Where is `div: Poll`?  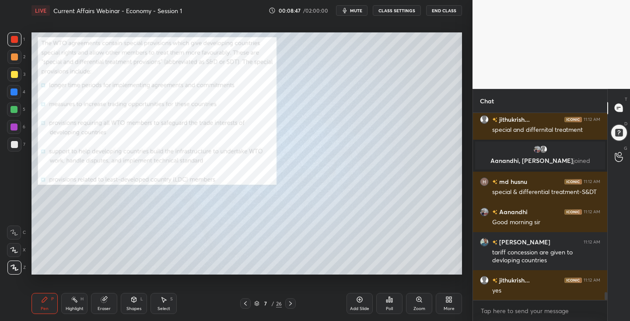 div: Poll is located at coordinates (390, 309).